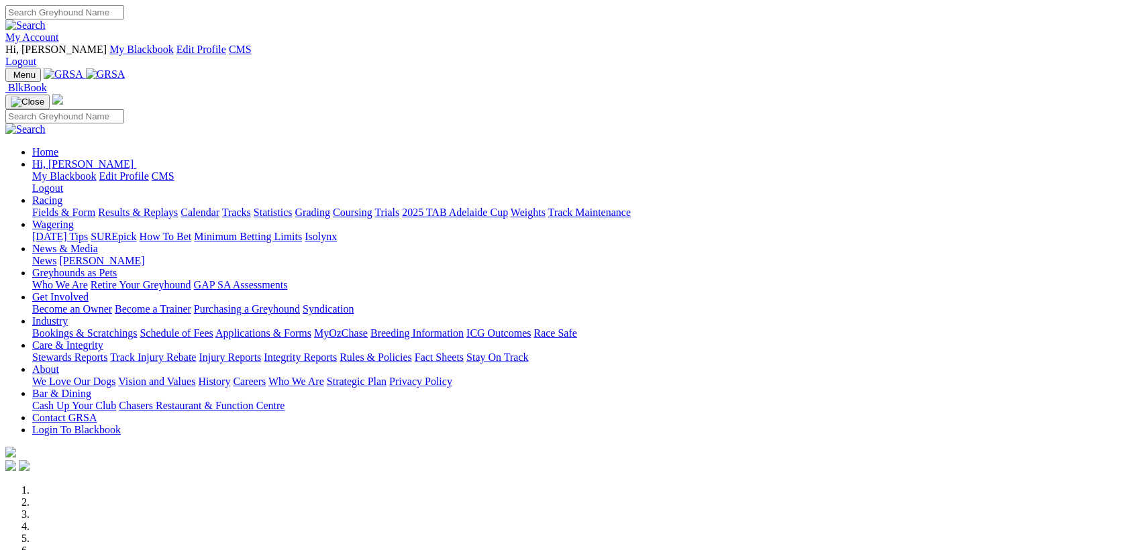 Image resolution: width=1128 pixels, height=550 pixels. Describe the element at coordinates (85, 333) in the screenshot. I see `a: Bookings & Scratchings` at that location.